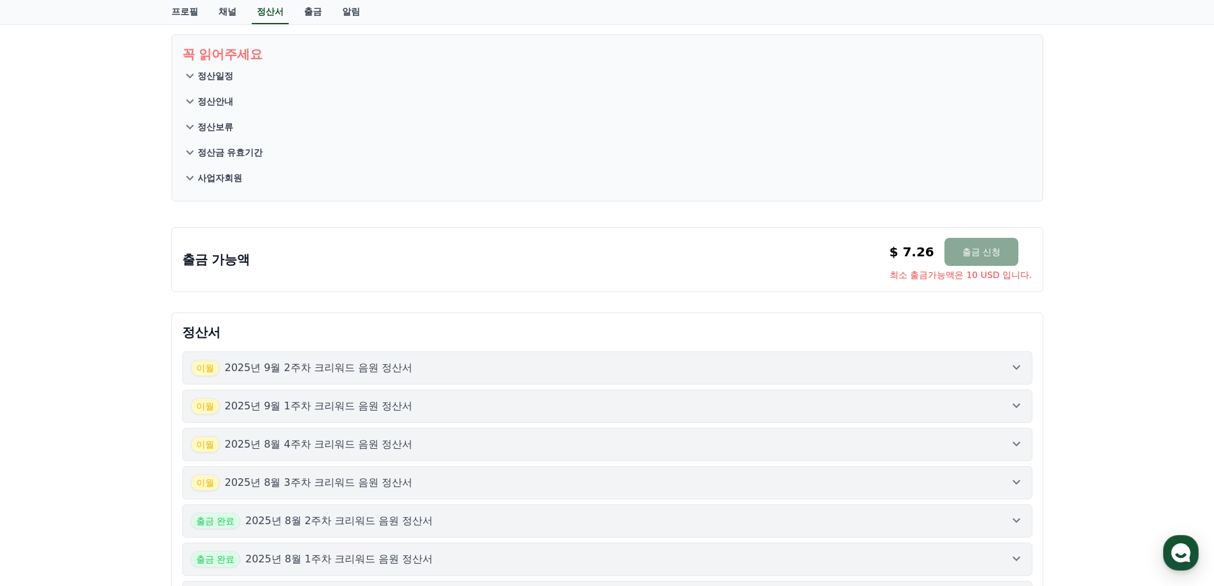  I want to click on button: 정산금 유효기간, so click(607, 152).